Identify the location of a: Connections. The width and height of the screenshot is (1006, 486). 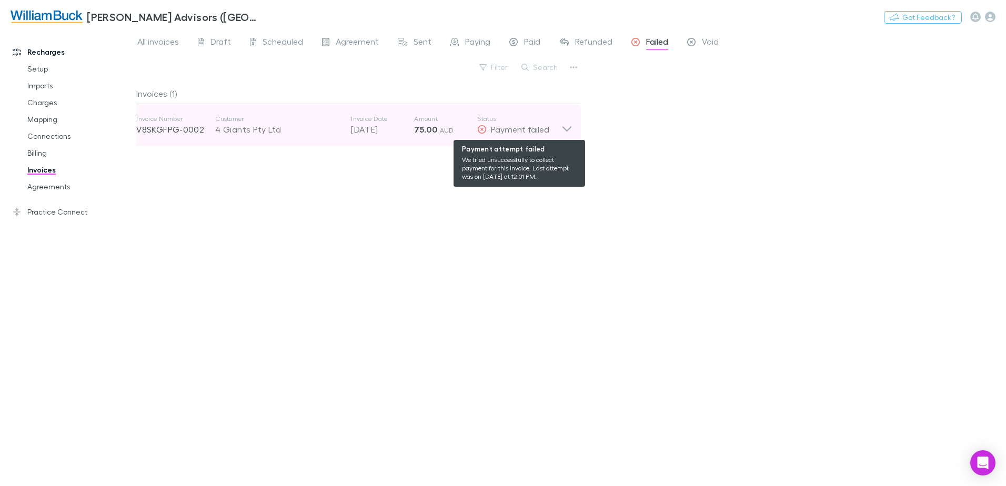
(79, 136).